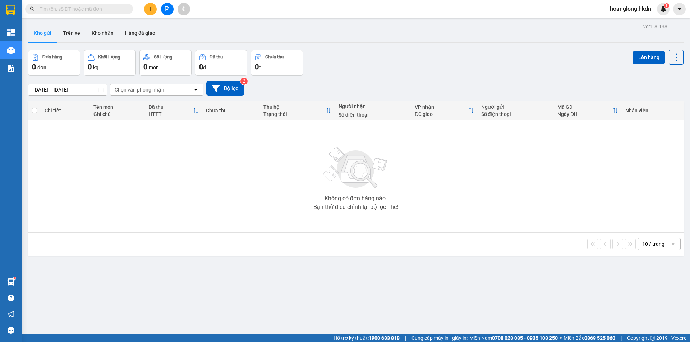 The width and height of the screenshot is (690, 342). I want to click on button: Trên xe, so click(71, 33).